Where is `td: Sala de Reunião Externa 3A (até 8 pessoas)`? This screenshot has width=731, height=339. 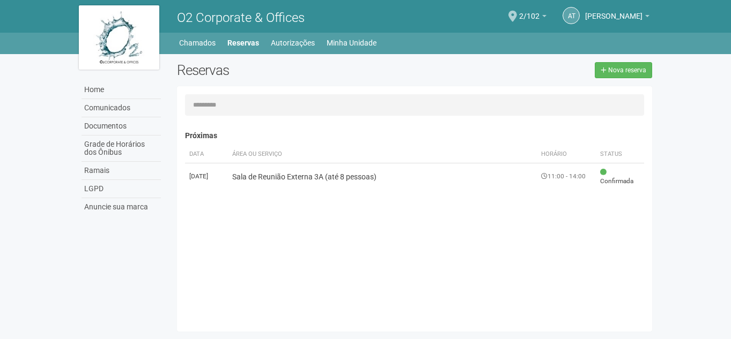
td: Sala de Reunião Externa 3A (até 8 pessoas) is located at coordinates (382, 176).